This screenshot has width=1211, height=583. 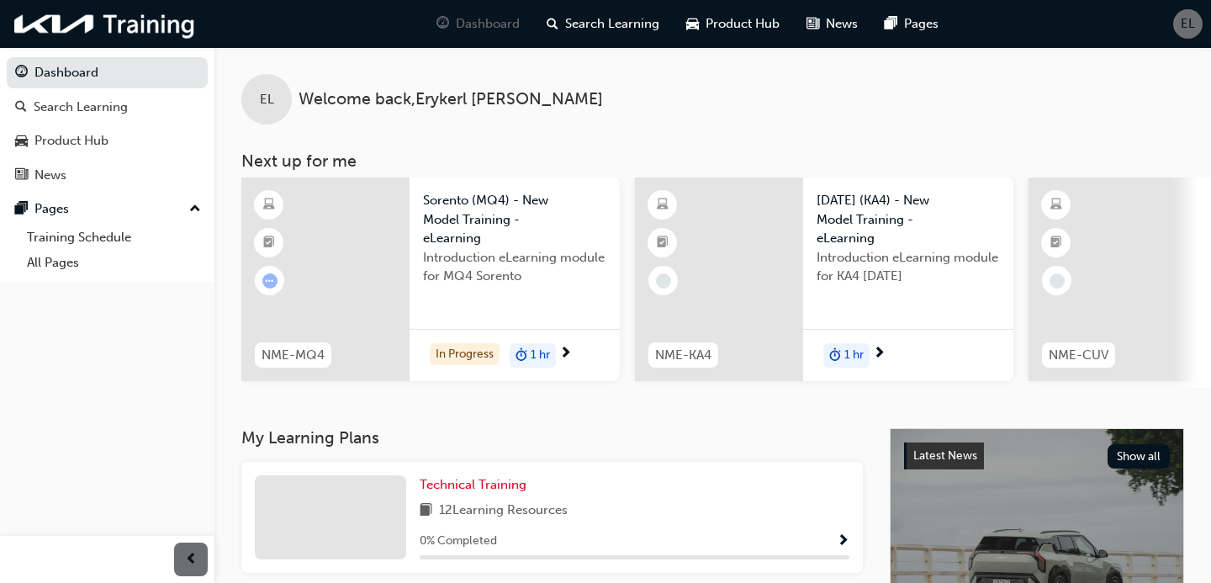 What do you see at coordinates (107, 107) in the screenshot?
I see `a: Search Learning` at bounding box center [107, 107].